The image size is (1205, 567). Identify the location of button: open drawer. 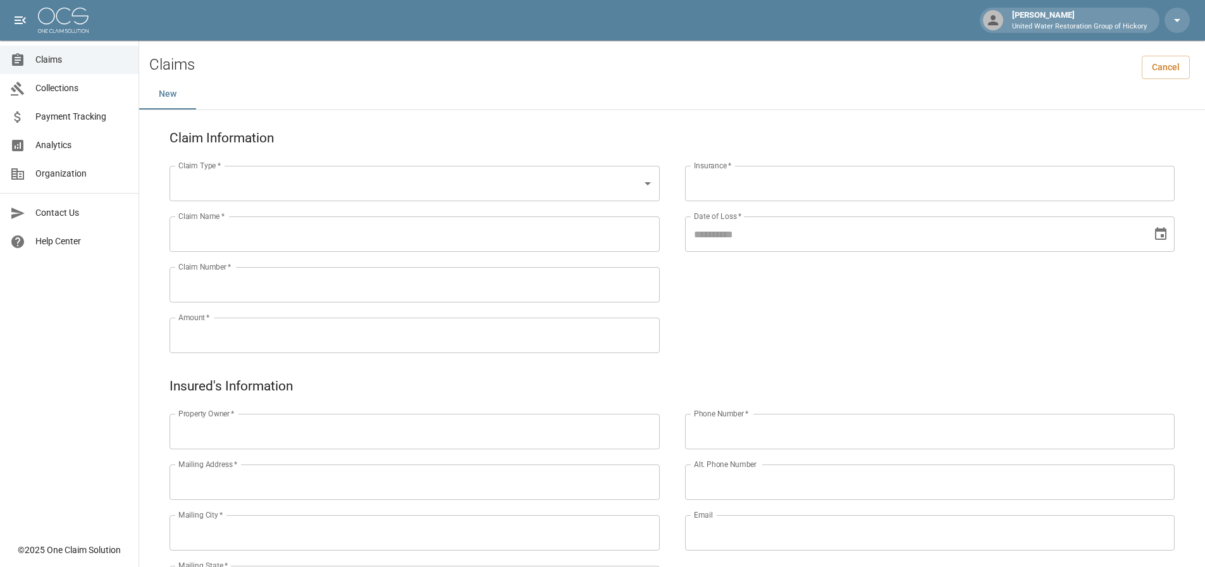
(20, 20).